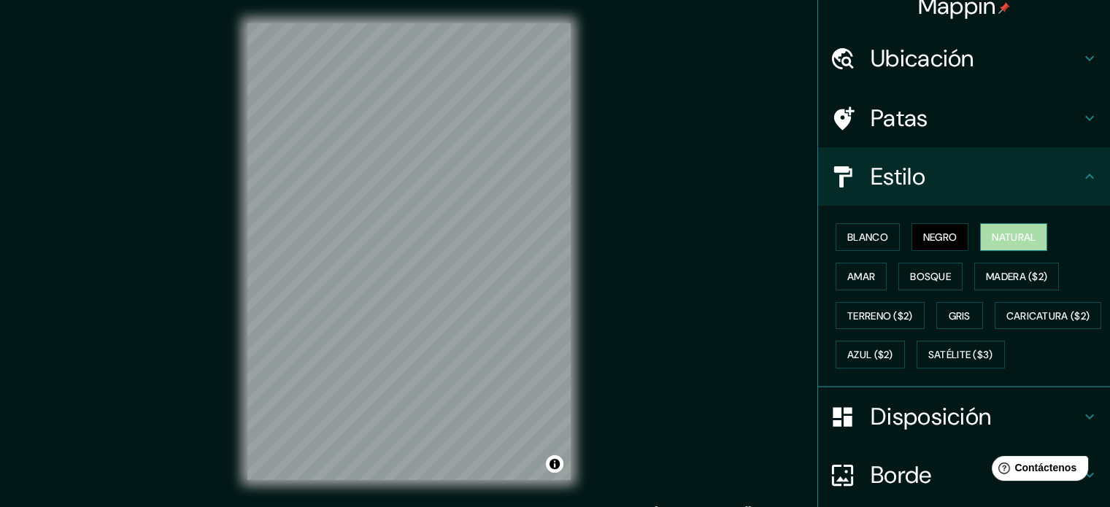 The image size is (1110, 507). What do you see at coordinates (964, 417) in the screenshot?
I see `div: Disposición` at bounding box center [964, 417].